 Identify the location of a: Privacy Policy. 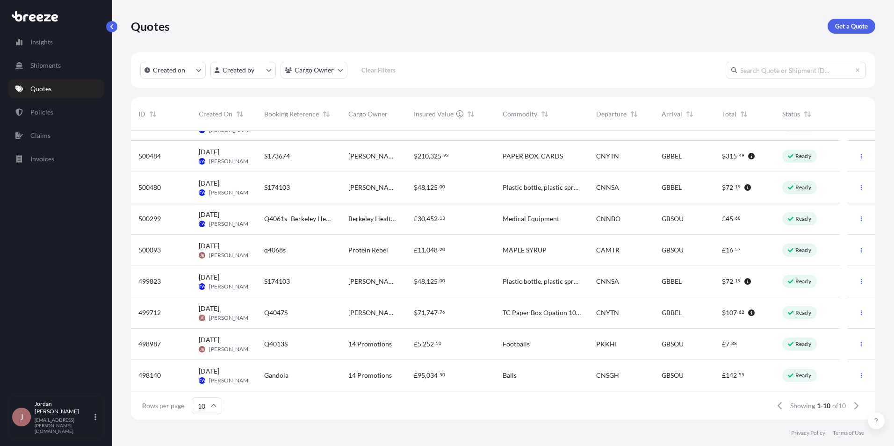
(808, 433).